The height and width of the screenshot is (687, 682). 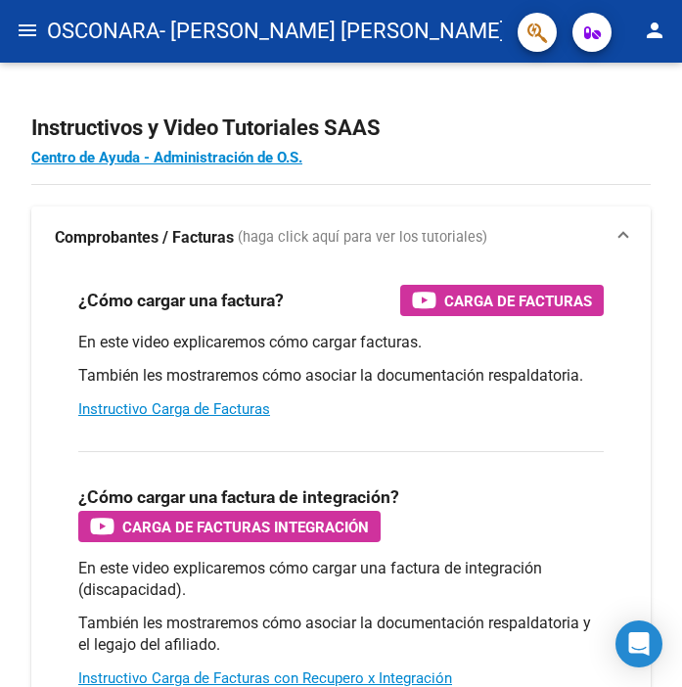 What do you see at coordinates (181, 300) in the screenshot?
I see `h3: ¿Cómo cargar una factura?` at bounding box center [181, 300].